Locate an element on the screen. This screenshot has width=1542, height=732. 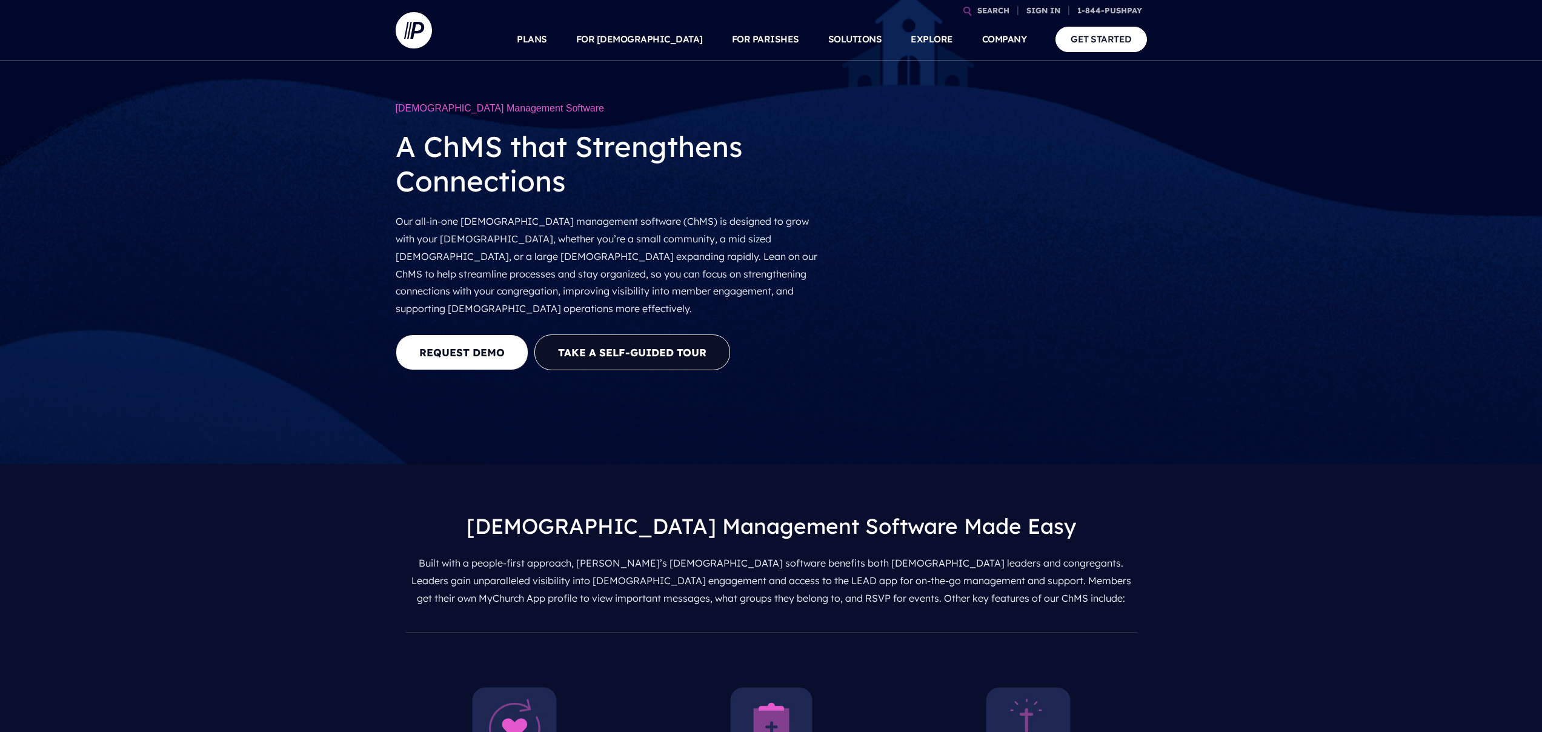
a: GET STARTED is located at coordinates (1101, 39).